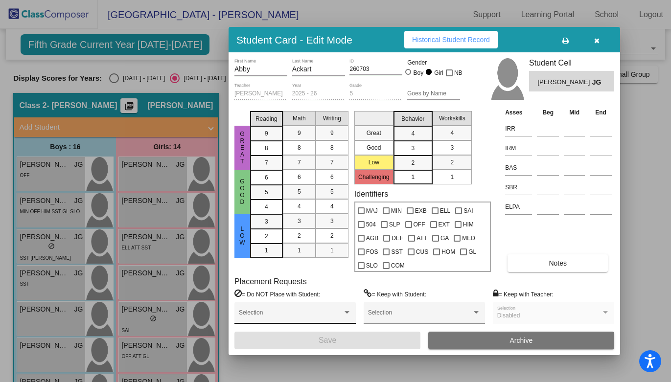  Describe the element at coordinates (372, 266) in the screenshot. I see `span: SLO` at that location.